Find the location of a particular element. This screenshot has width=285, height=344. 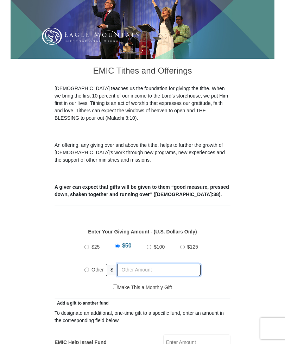

div: To designate an additional, one-time gift to a specific fund, enter an amount in the correspondin... is located at coordinates (143, 317).